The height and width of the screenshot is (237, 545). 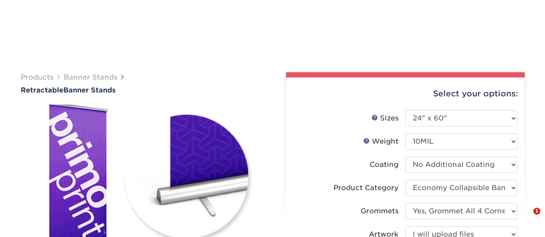 I want to click on div: Grommets, so click(x=379, y=211).